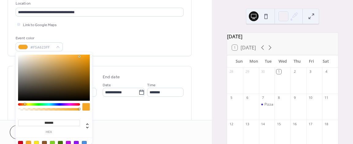 The height and width of the screenshot is (144, 353). Describe the element at coordinates (247, 71) in the screenshot. I see `div: 29` at that location.